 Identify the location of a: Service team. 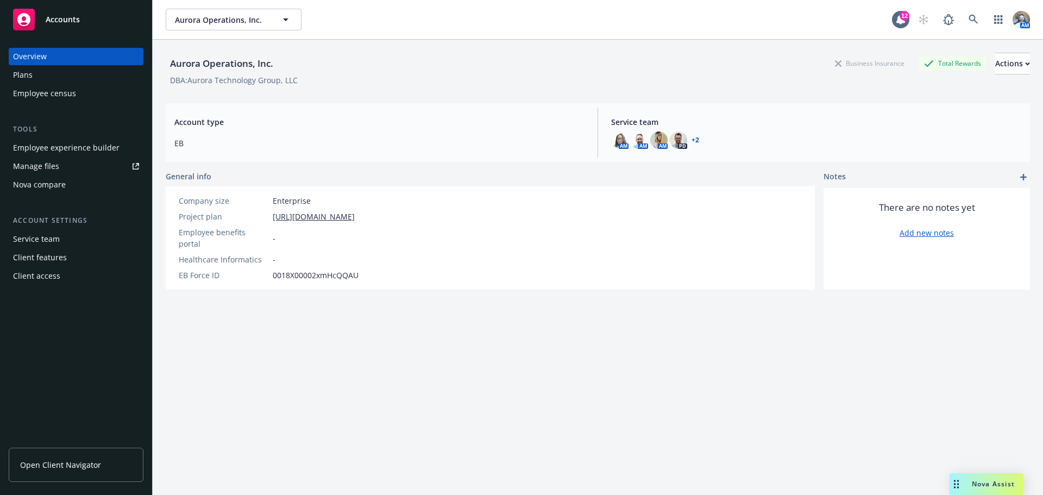
(76, 239).